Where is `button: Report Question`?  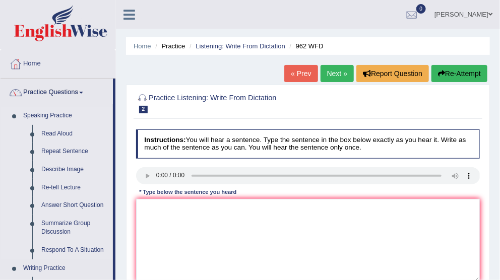 button: Report Question is located at coordinates (393, 74).